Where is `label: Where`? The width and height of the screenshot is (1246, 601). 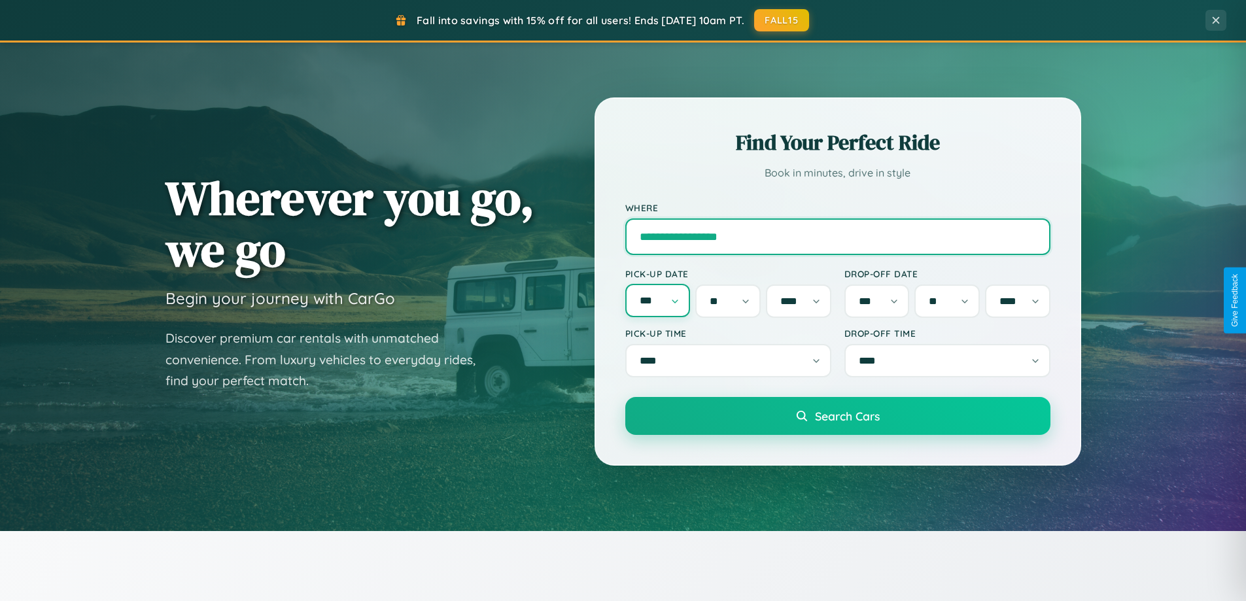
label: Where is located at coordinates (838, 207).